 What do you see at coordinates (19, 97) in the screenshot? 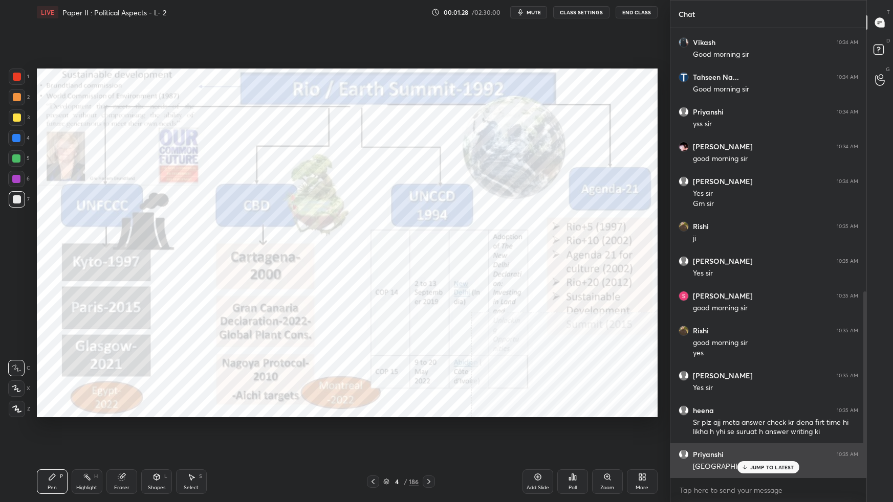
I see `div: 2` at bounding box center [19, 97].